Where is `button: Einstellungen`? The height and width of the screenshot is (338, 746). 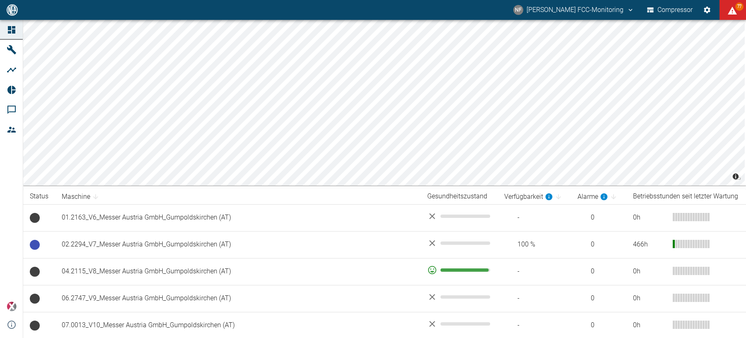
button: Einstellungen is located at coordinates (707, 10).